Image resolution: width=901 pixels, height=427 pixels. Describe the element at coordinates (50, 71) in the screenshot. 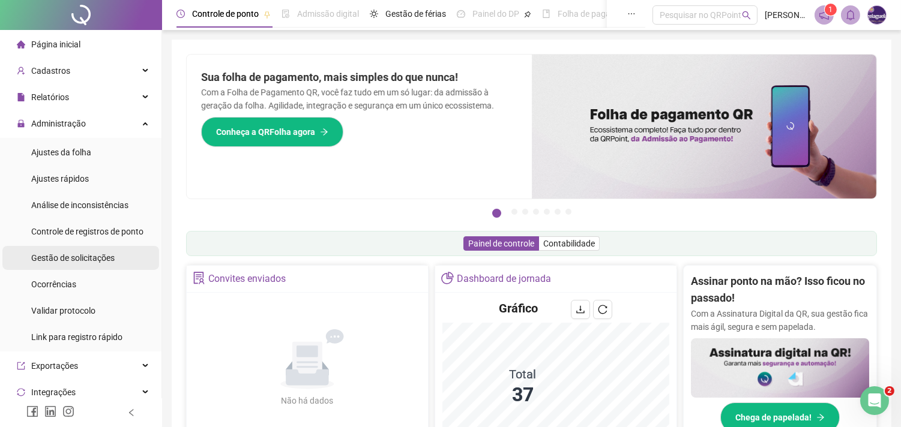

I see `span: Cadastros` at that location.